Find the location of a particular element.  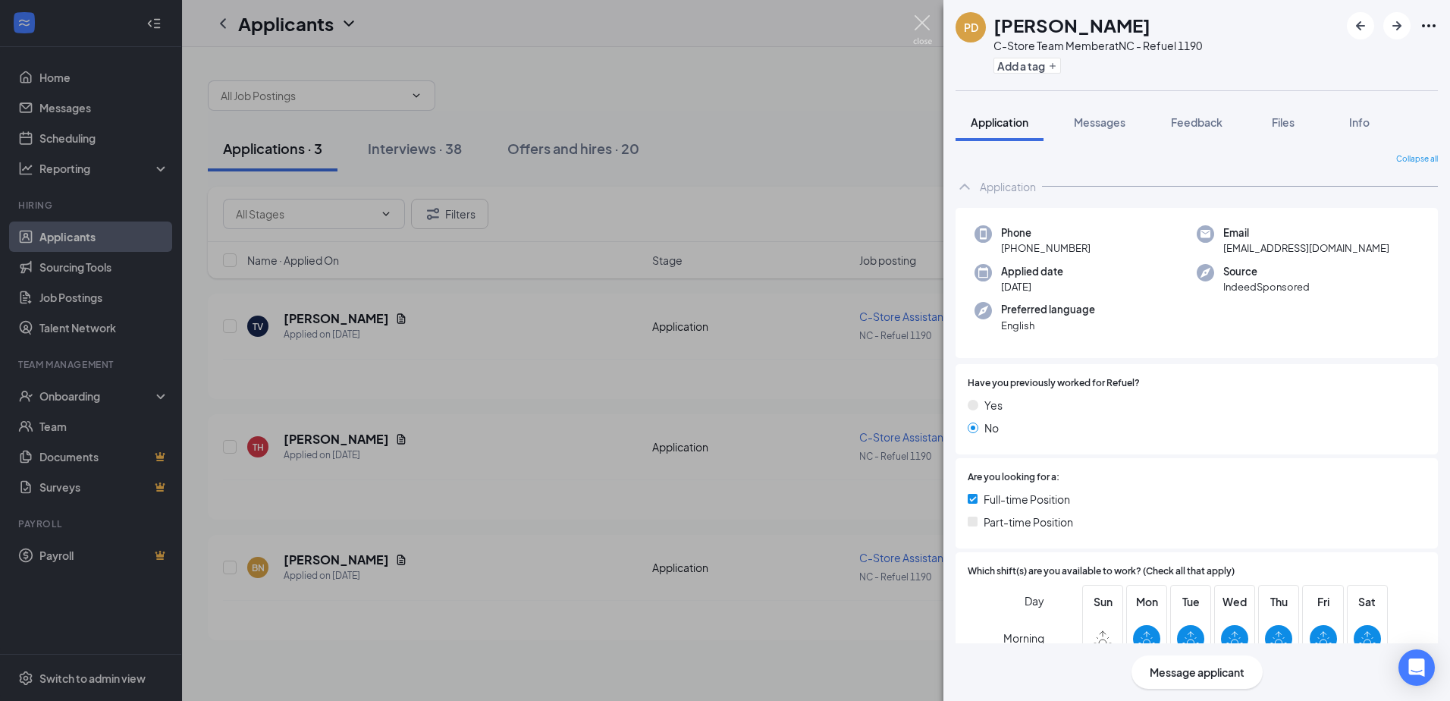

button: ArrowLeftNew is located at coordinates (1361, 26).